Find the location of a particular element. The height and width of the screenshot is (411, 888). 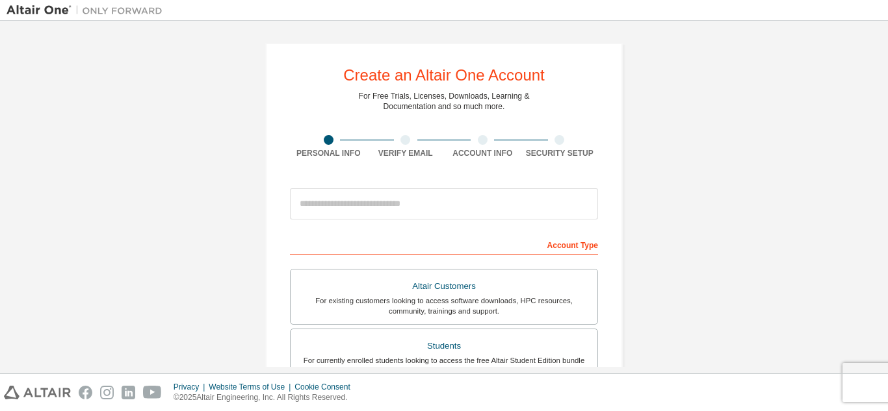

p: © 2025 Altair Engineering, Inc. All Rights Reserved. is located at coordinates (266, 398).